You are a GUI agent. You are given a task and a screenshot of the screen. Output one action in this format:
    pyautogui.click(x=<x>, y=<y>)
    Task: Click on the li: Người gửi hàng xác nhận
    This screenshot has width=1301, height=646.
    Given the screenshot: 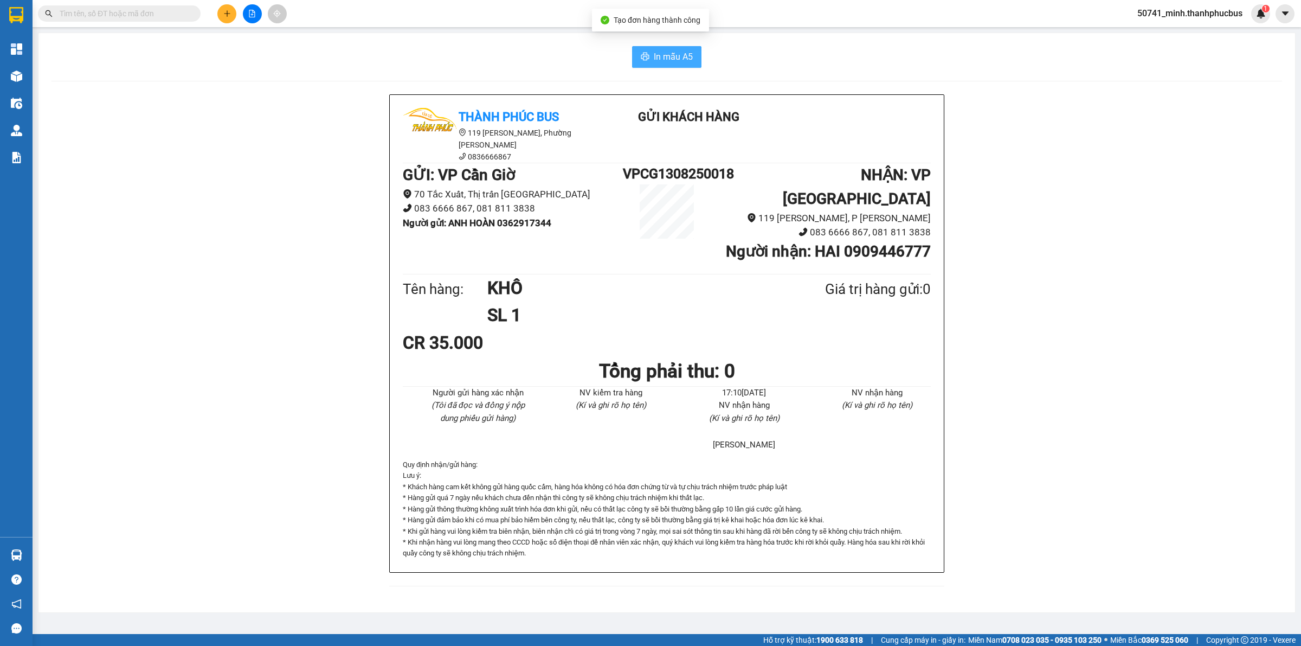 What is the action you would take?
    pyautogui.click(x=478, y=393)
    